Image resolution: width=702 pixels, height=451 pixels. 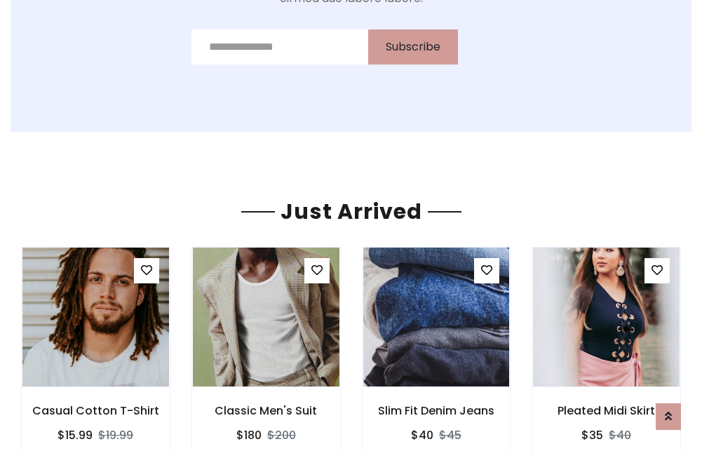 I want to click on button: Subscribe, so click(x=413, y=47).